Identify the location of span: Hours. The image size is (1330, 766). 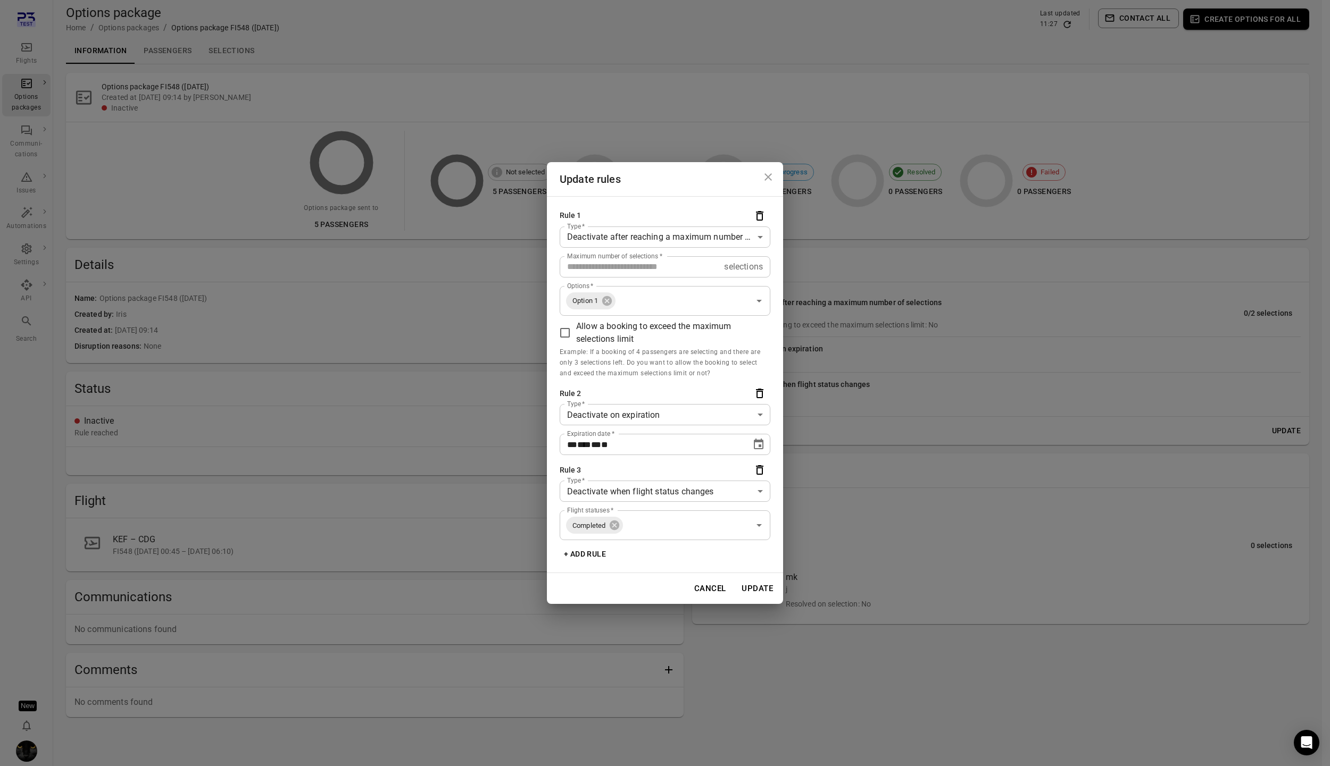
(596, 445).